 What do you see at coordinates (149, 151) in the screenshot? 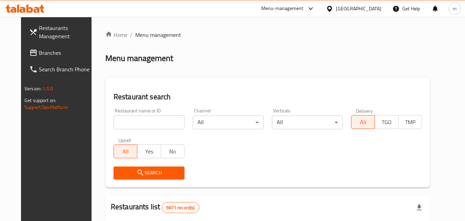
I see `span: Yes` at bounding box center [149, 151].